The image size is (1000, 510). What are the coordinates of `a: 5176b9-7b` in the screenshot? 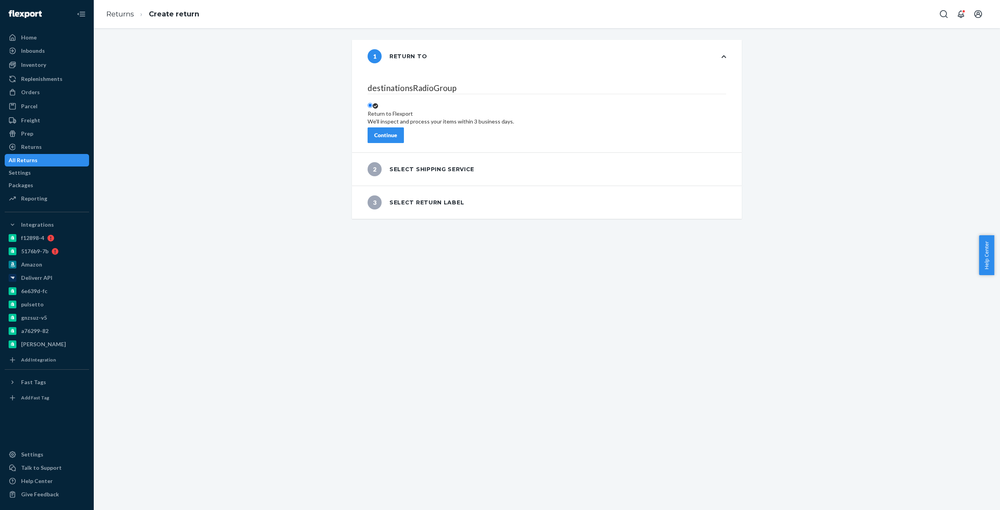 It's located at (47, 251).